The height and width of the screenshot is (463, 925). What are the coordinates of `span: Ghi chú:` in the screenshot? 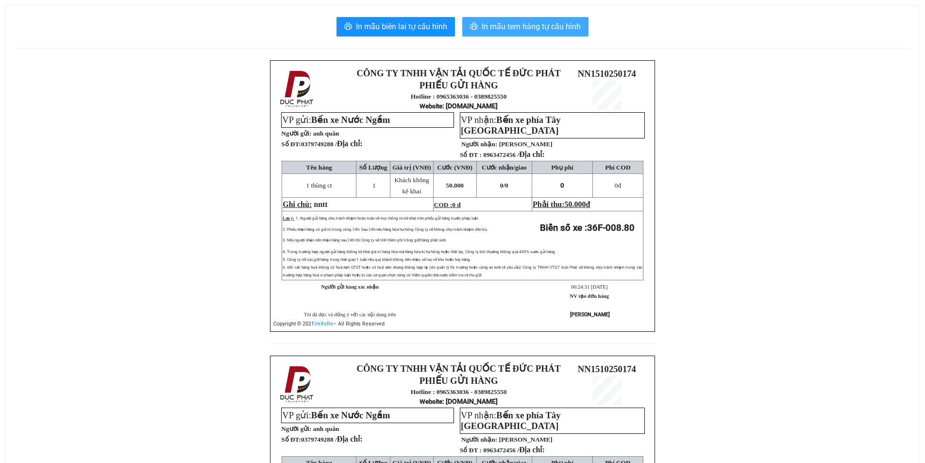 It's located at (297, 204).